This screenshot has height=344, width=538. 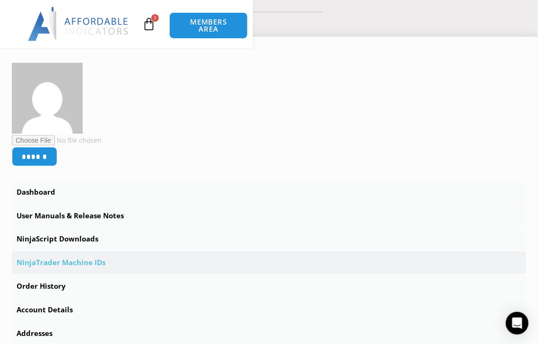 I want to click on a: Dashboard, so click(x=269, y=193).